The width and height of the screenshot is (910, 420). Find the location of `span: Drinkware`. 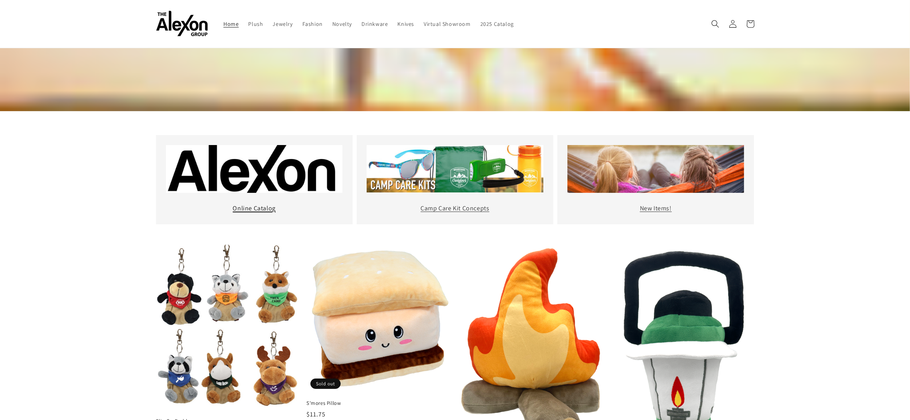

span: Drinkware is located at coordinates (374, 24).